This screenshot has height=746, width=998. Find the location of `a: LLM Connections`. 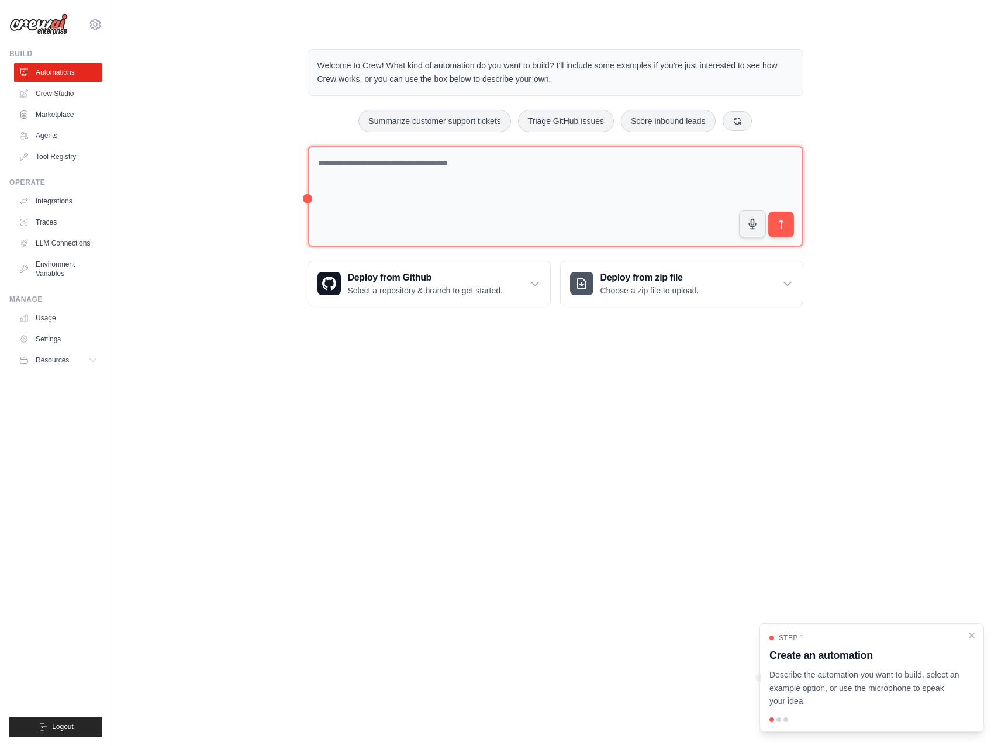

a: LLM Connections is located at coordinates (58, 243).